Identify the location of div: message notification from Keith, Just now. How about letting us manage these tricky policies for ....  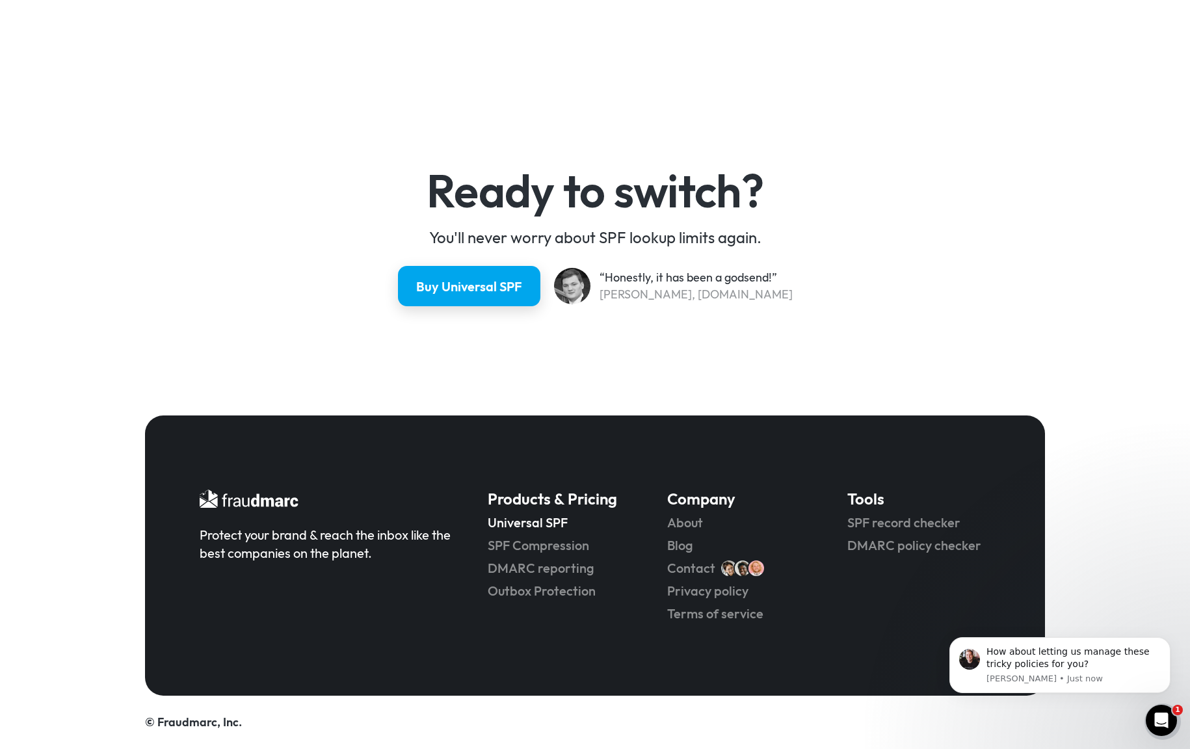
(130, 47).